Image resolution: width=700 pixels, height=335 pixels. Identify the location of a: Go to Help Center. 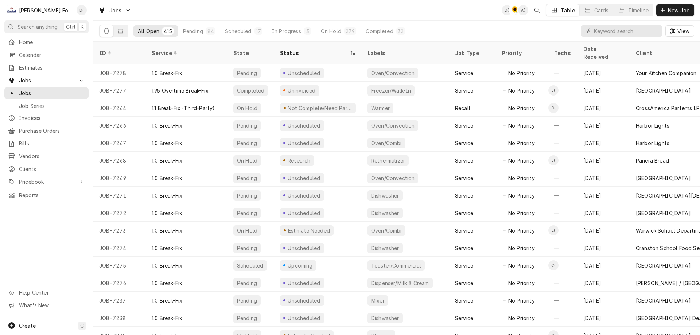
(46, 293).